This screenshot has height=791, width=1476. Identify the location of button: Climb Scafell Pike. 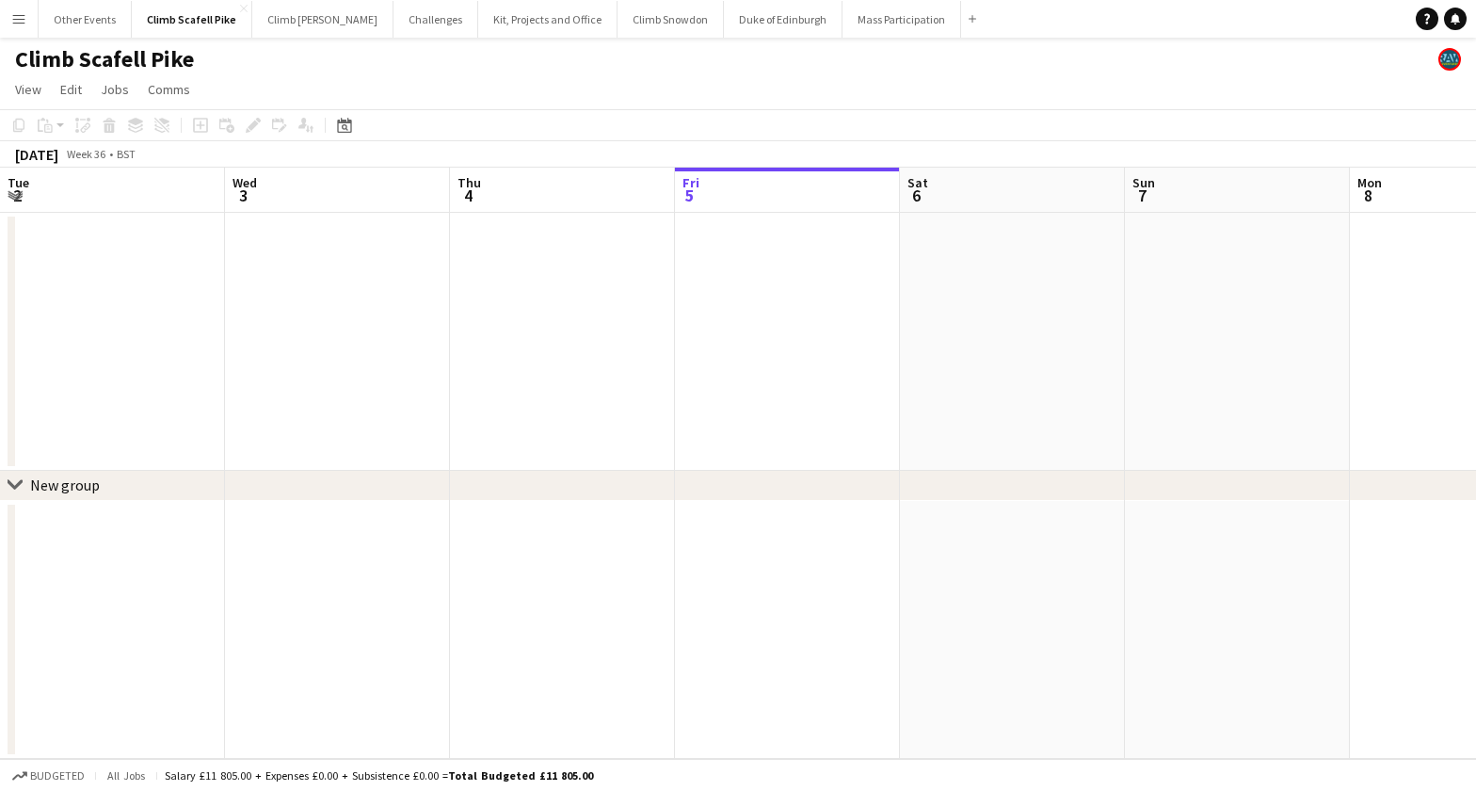
(192, 19).